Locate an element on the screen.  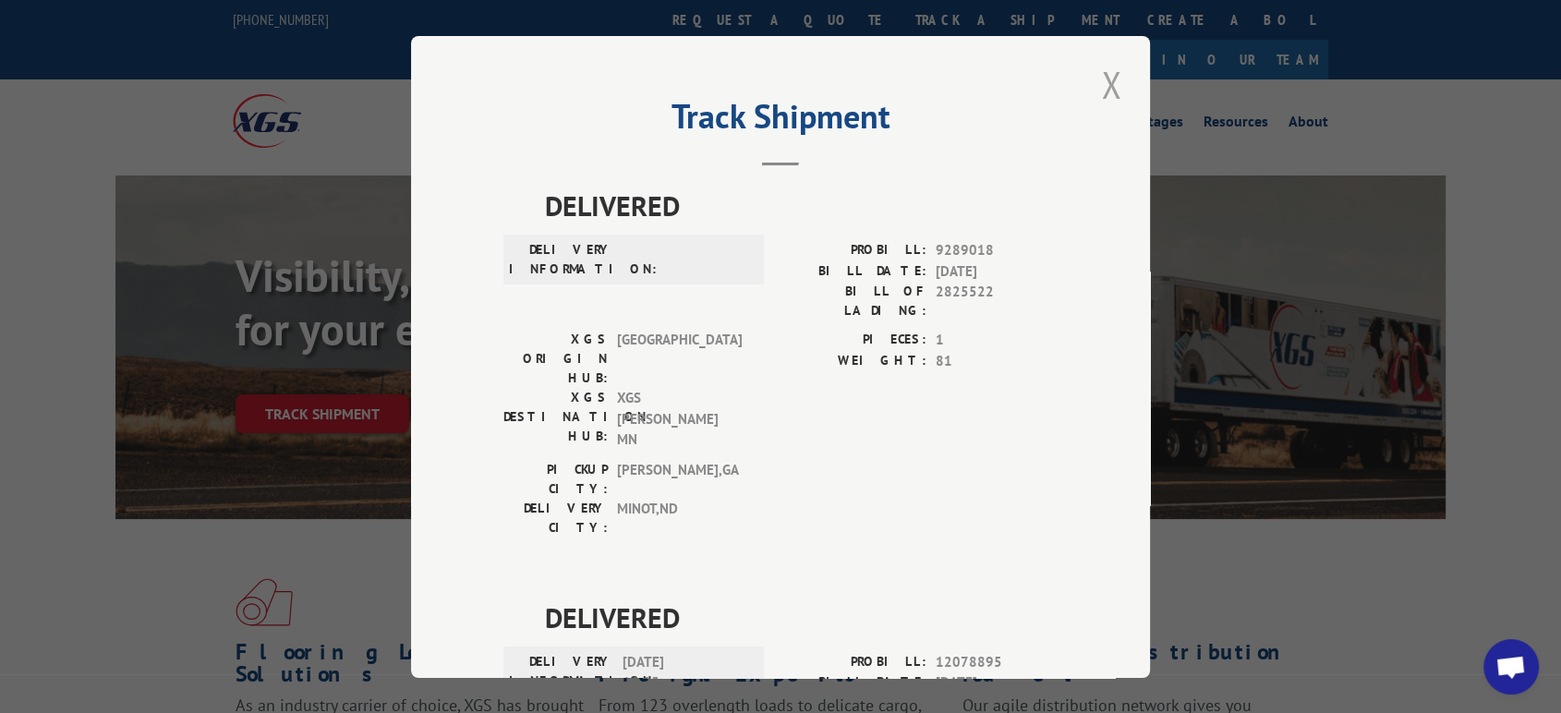
button: Close modal is located at coordinates (1111, 84).